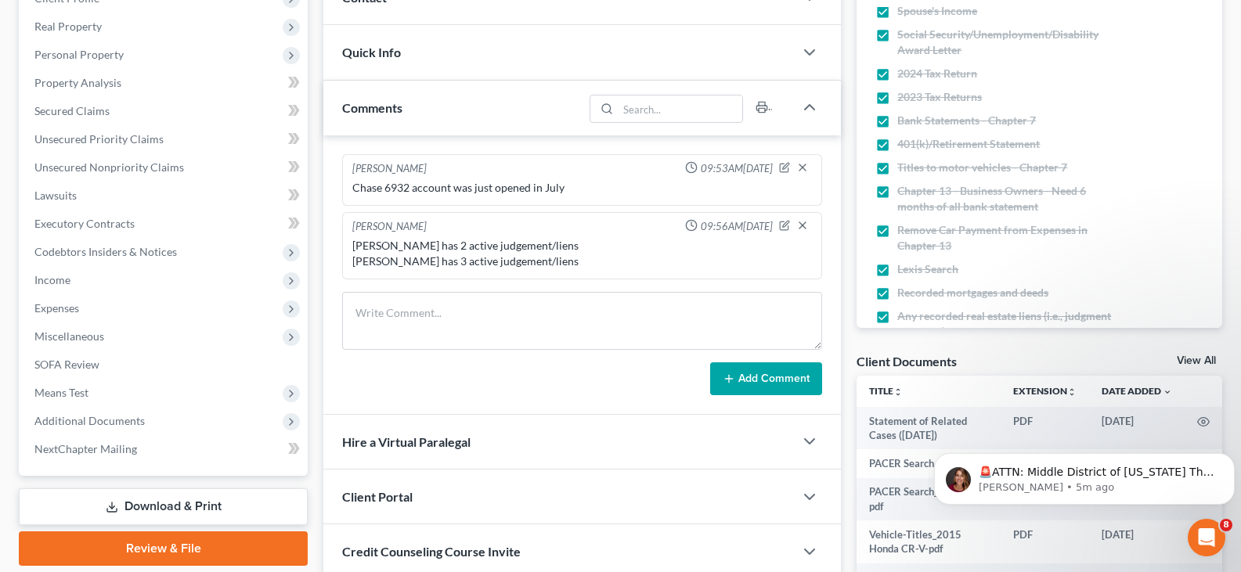 Image resolution: width=1241 pixels, height=572 pixels. What do you see at coordinates (968, 144) in the screenshot?
I see `span: 401(k)/Retirement Statement` at bounding box center [968, 144].